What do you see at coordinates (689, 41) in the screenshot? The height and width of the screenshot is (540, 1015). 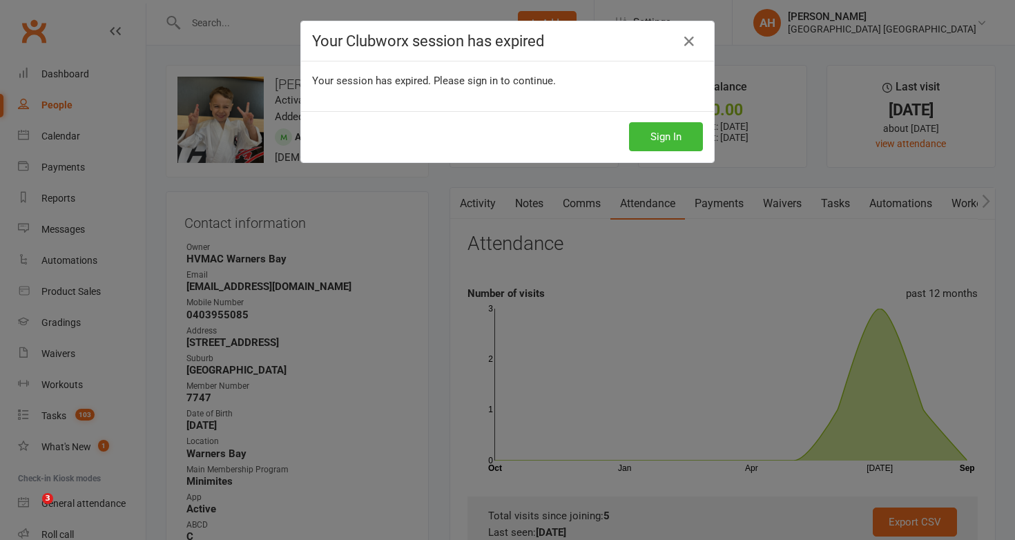 I see `a: Close` at bounding box center [689, 41].